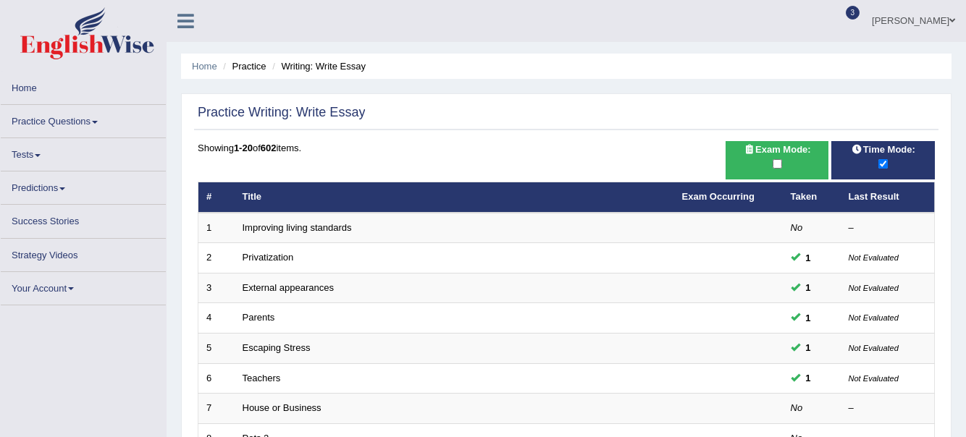  I want to click on th: Title, so click(454, 198).